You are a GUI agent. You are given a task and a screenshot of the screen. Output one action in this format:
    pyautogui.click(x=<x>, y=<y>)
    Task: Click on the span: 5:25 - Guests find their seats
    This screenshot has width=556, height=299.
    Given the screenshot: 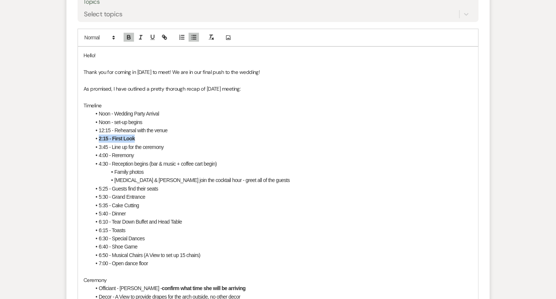 What is the action you would take?
    pyautogui.click(x=129, y=189)
    